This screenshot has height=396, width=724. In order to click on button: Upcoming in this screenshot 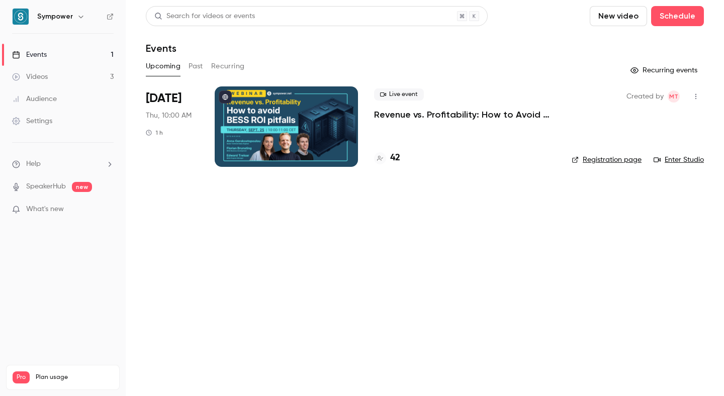, I will do `click(163, 66)`.